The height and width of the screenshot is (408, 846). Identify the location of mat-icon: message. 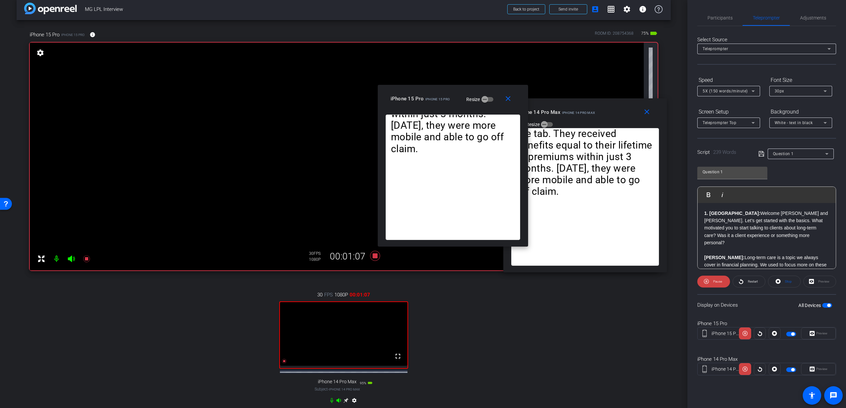
(833, 396).